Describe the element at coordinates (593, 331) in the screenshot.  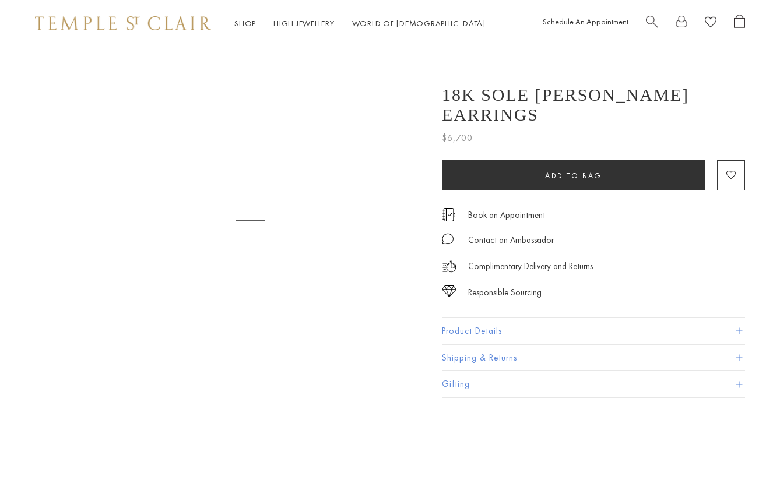
I see `button: Product Details` at that location.